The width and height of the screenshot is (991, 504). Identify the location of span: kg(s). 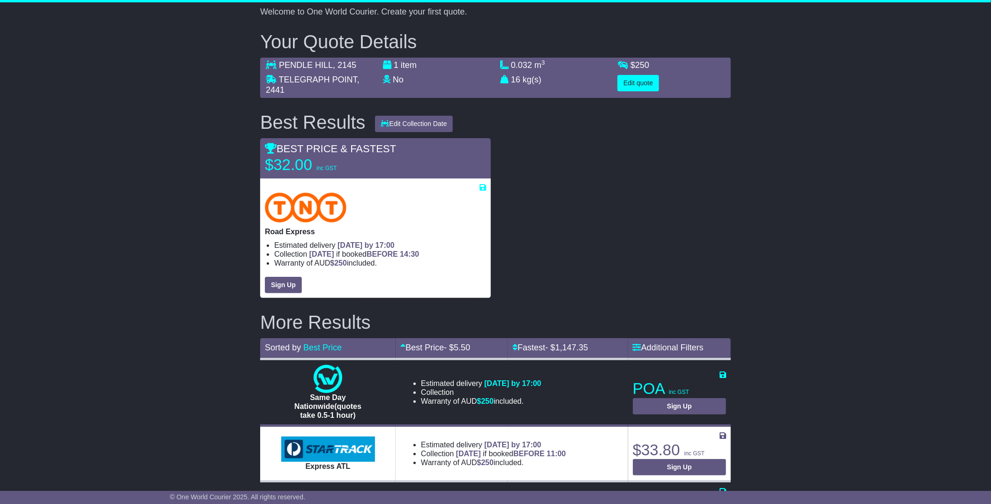
(532, 80).